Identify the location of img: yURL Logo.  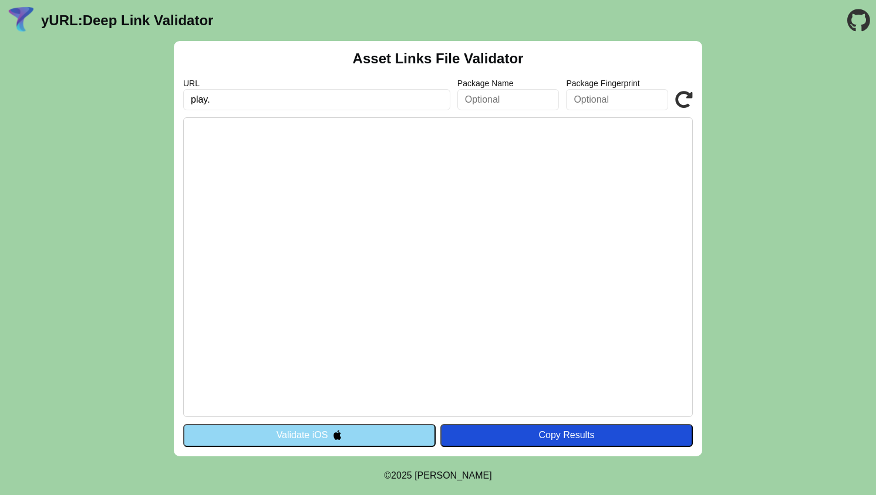
(21, 21).